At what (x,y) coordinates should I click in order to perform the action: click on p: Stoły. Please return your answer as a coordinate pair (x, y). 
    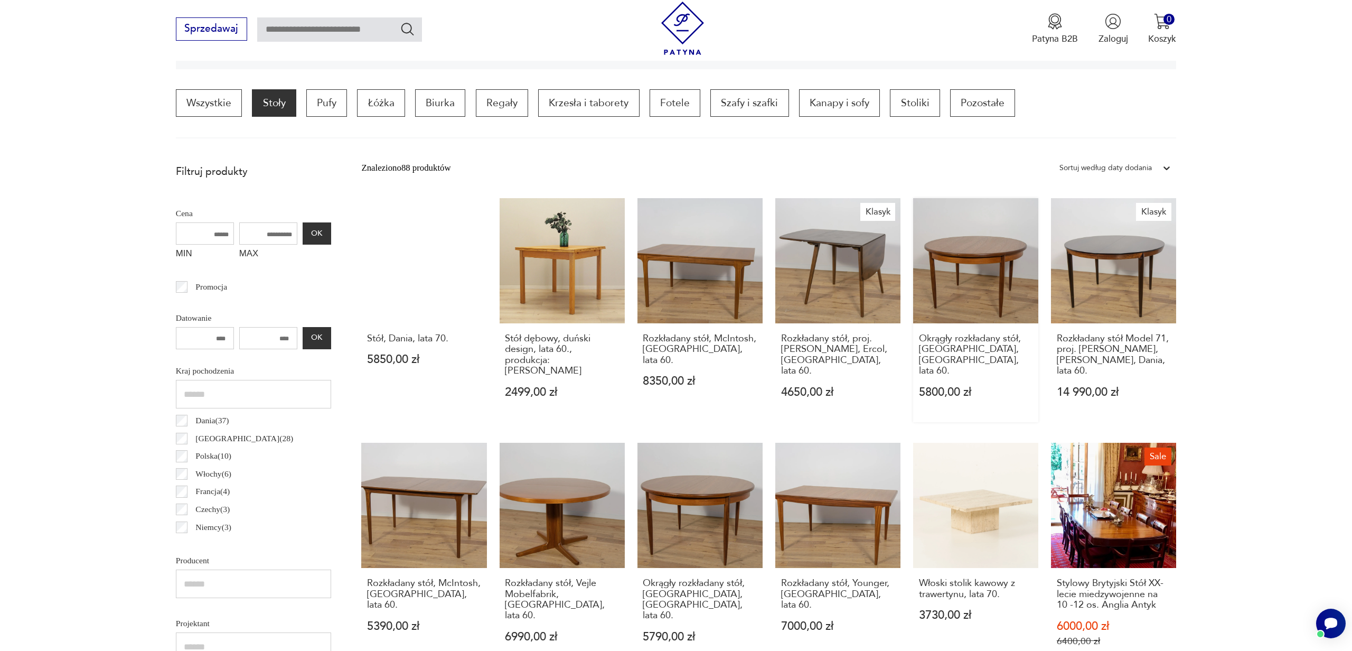
    Looking at the image, I should click on (274, 103).